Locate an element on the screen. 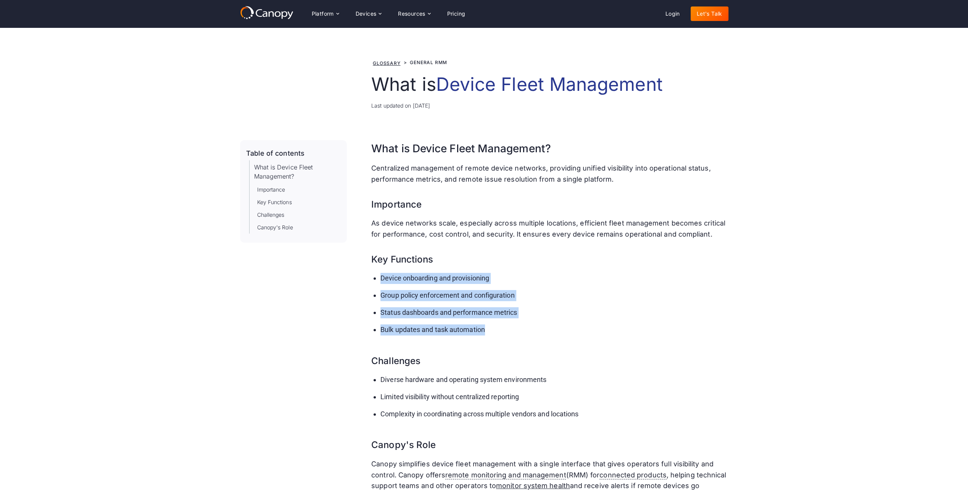 The height and width of the screenshot is (490, 968). a: Login is located at coordinates (672, 14).